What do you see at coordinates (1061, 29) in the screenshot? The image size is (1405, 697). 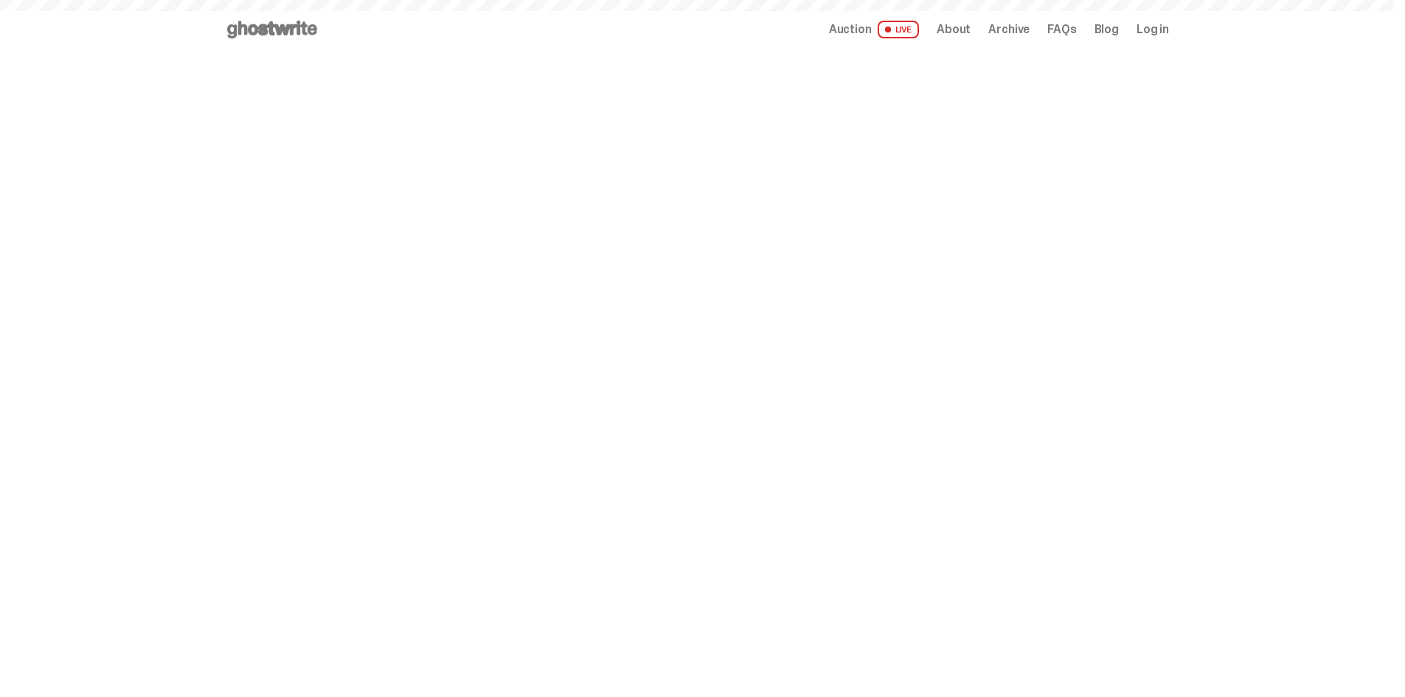 I see `span: FAQs` at bounding box center [1061, 29].